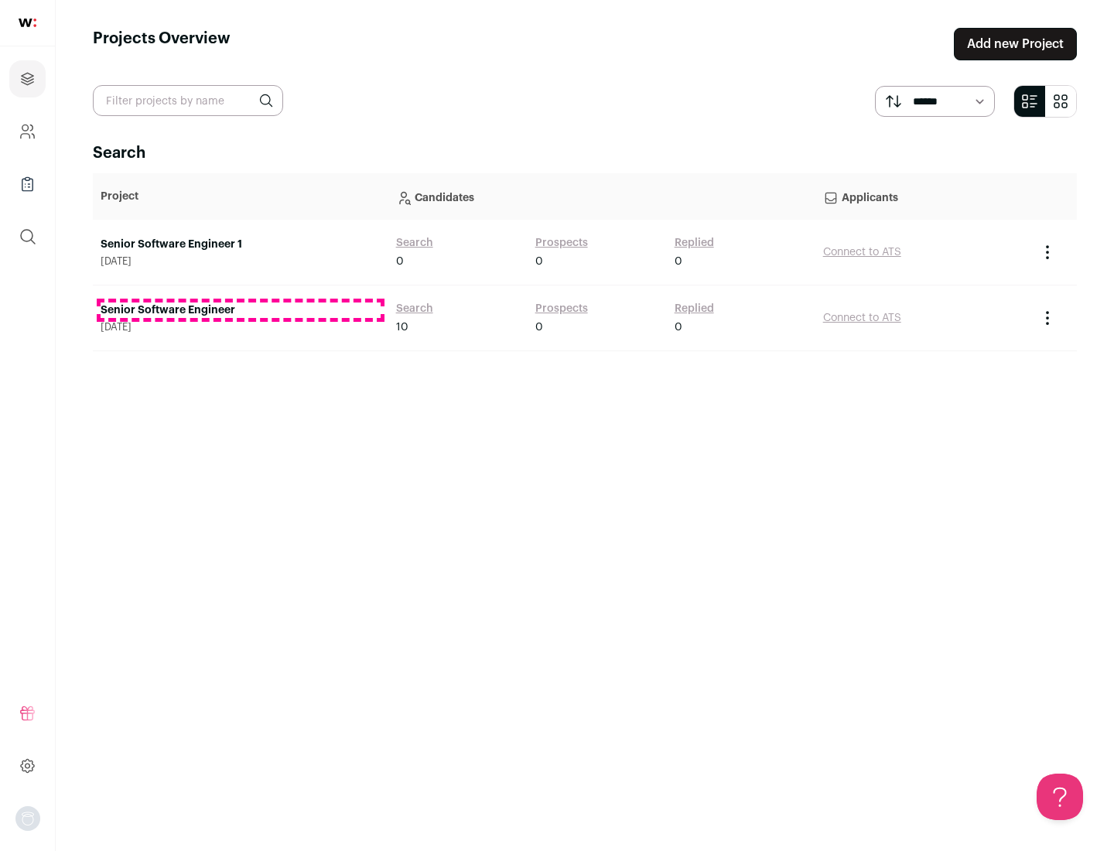 Image resolution: width=1114 pixels, height=851 pixels. Describe the element at coordinates (585, 153) in the screenshot. I see `h2: Search` at that location.